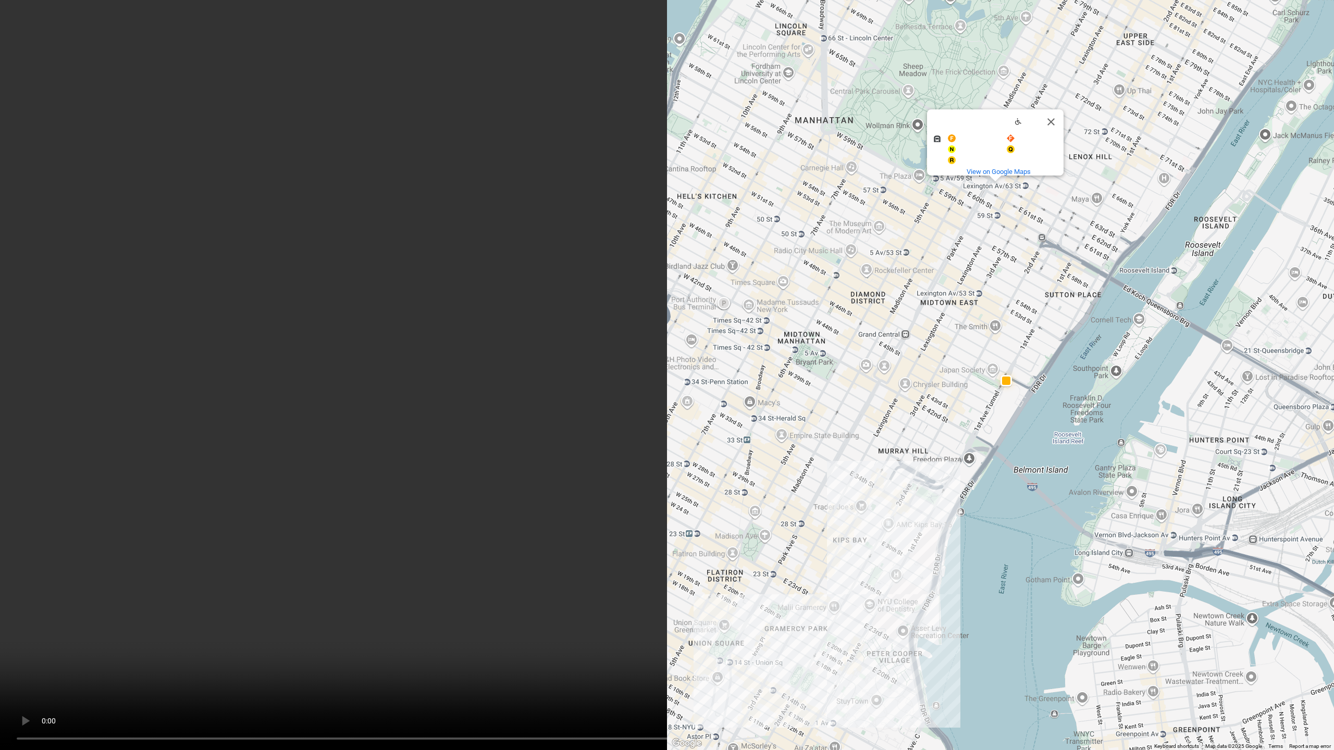  I want to click on div: Lexington Av/63 St, so click(995, 142).